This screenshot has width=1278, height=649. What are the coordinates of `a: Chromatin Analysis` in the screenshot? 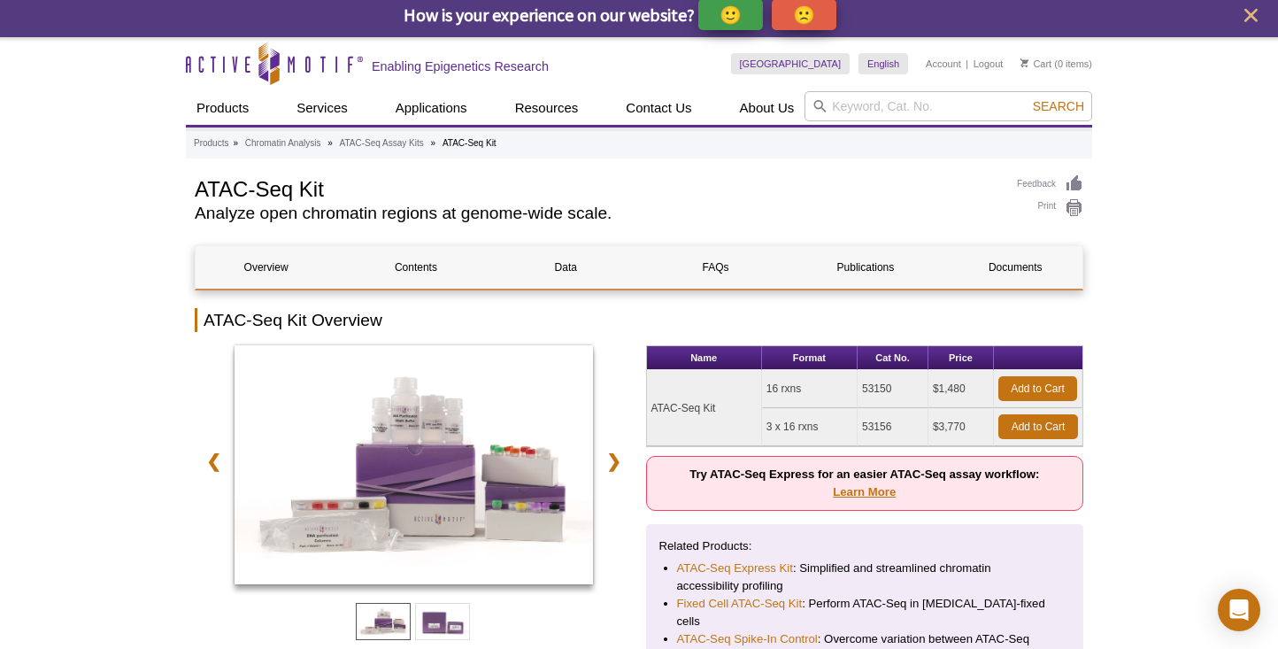 It's located at (283, 143).